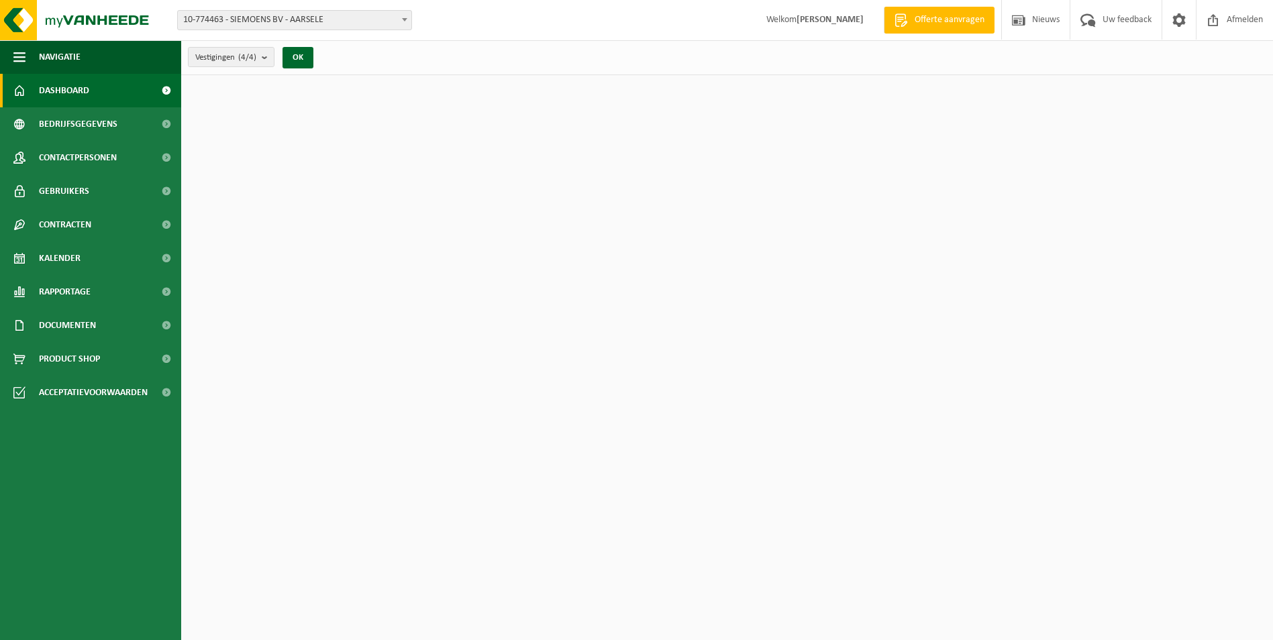 Image resolution: width=1273 pixels, height=640 pixels. What do you see at coordinates (93, 392) in the screenshot?
I see `span: Acceptatievoorwaarden` at bounding box center [93, 392].